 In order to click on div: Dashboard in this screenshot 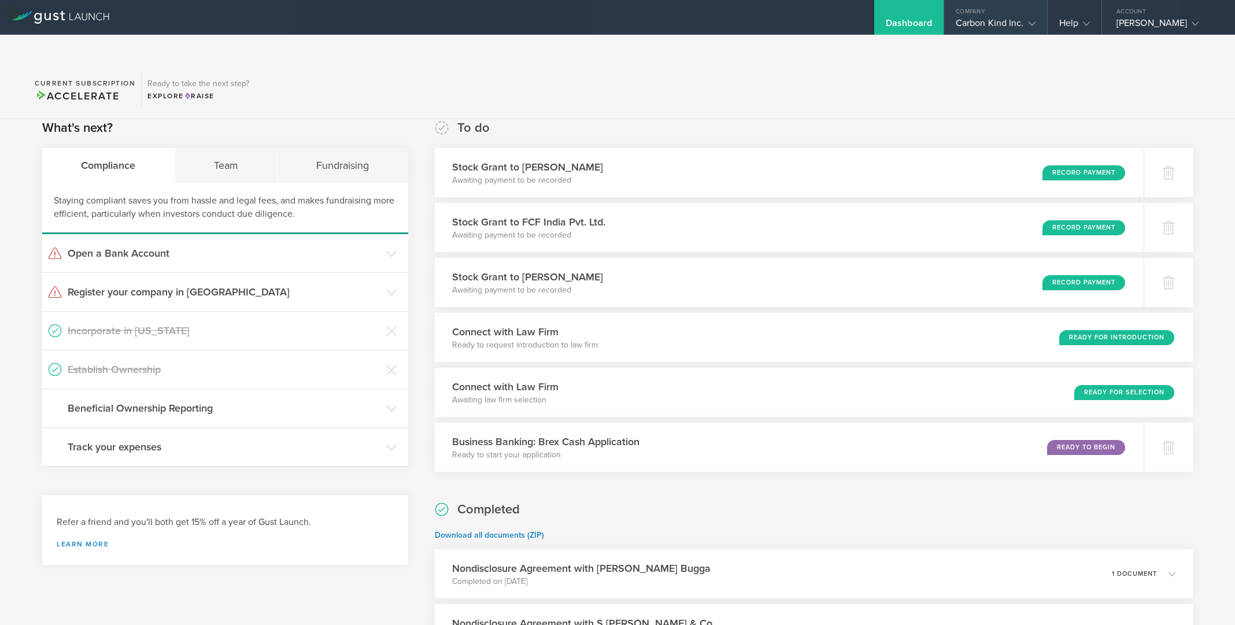, I will do `click(909, 26)`.